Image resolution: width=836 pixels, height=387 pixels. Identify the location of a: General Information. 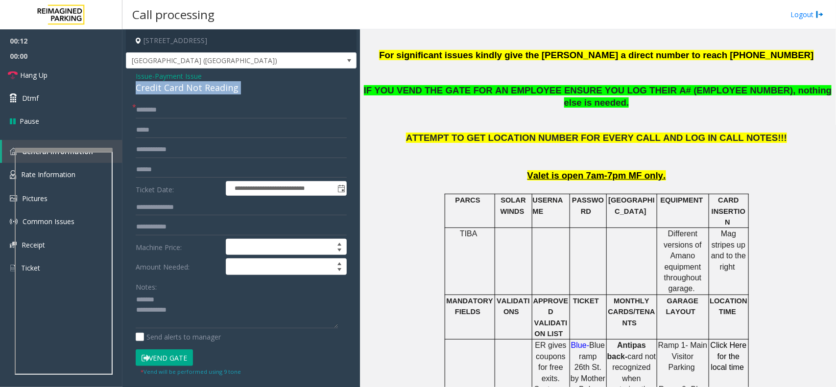
(62, 151).